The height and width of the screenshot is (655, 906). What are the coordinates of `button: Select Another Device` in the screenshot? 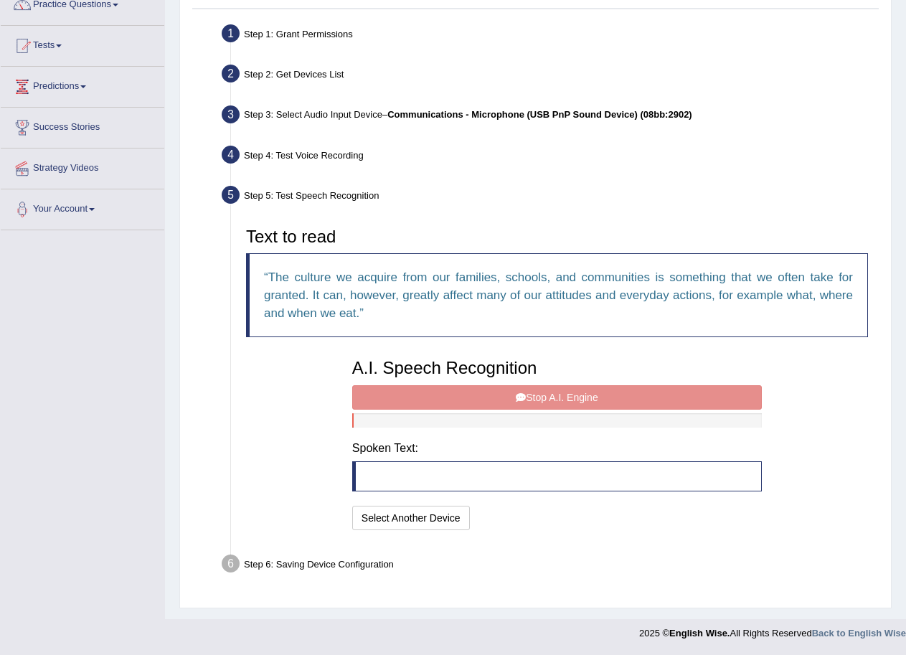 It's located at (411, 518).